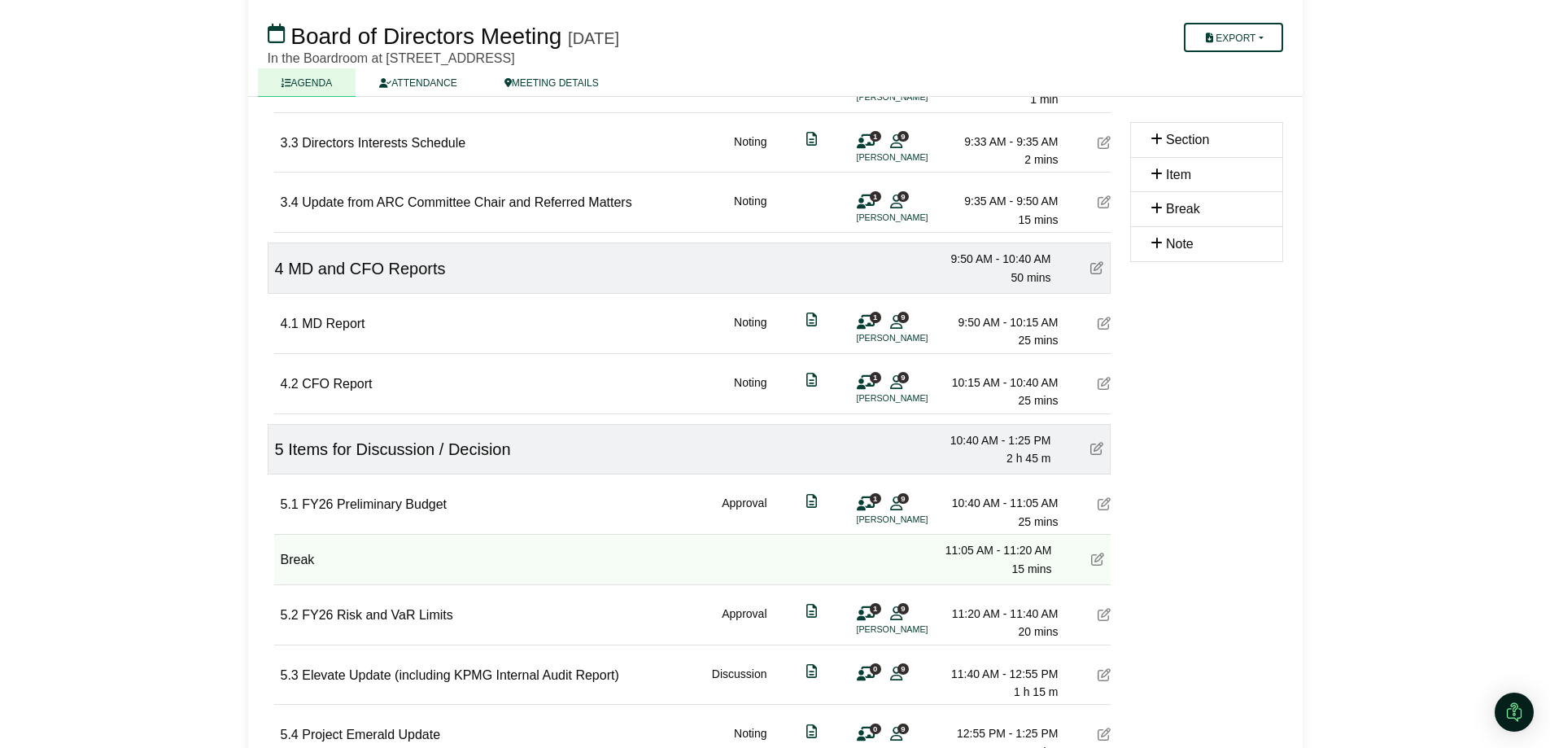 This screenshot has width=1550, height=748. I want to click on div: 11:05 AM - 11:20 AM, so click(995, 550).